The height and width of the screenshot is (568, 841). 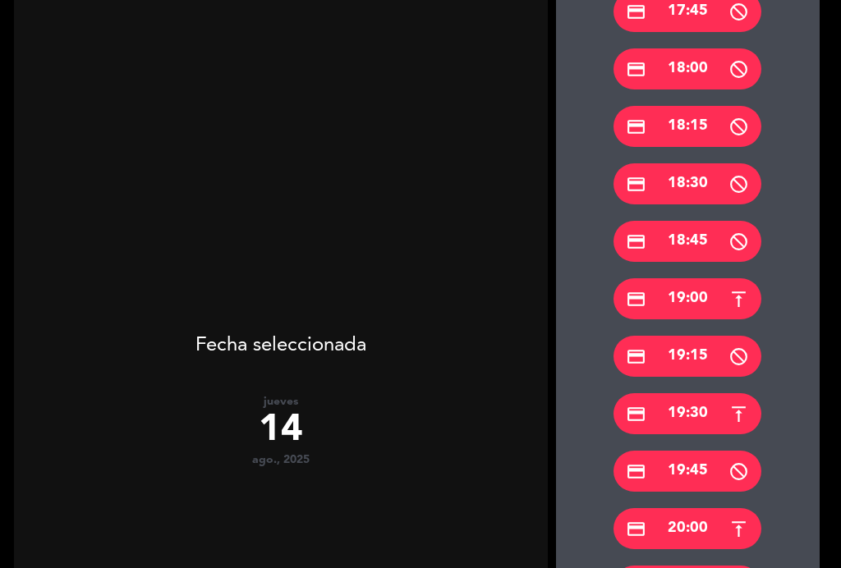 I want to click on div: Fecha seleccionada, so click(x=281, y=336).